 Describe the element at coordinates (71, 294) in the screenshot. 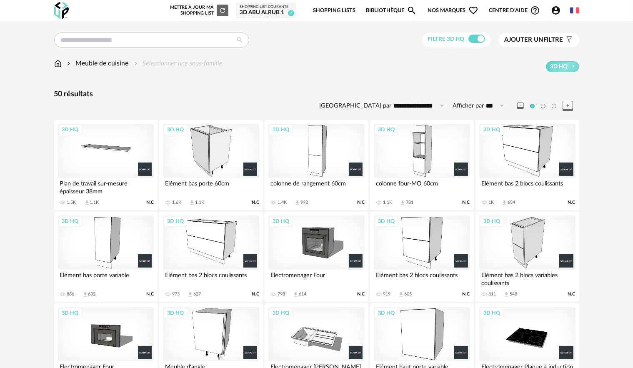

I see `div: 886` at that location.